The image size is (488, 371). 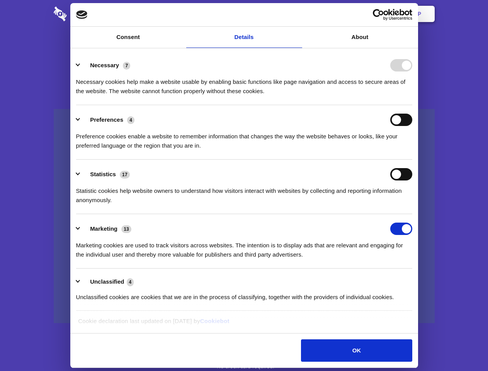 What do you see at coordinates (126, 229) in the screenshot?
I see `span: 13` at bounding box center [126, 229].